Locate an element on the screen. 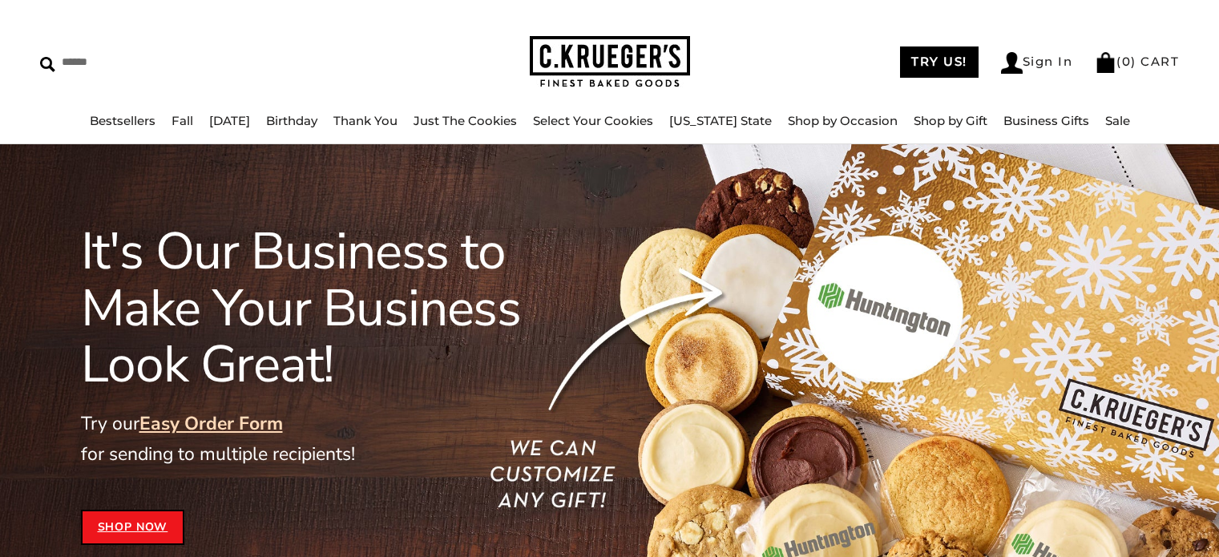 The width and height of the screenshot is (1219, 557). a: Business Gifts is located at coordinates (1046, 120).